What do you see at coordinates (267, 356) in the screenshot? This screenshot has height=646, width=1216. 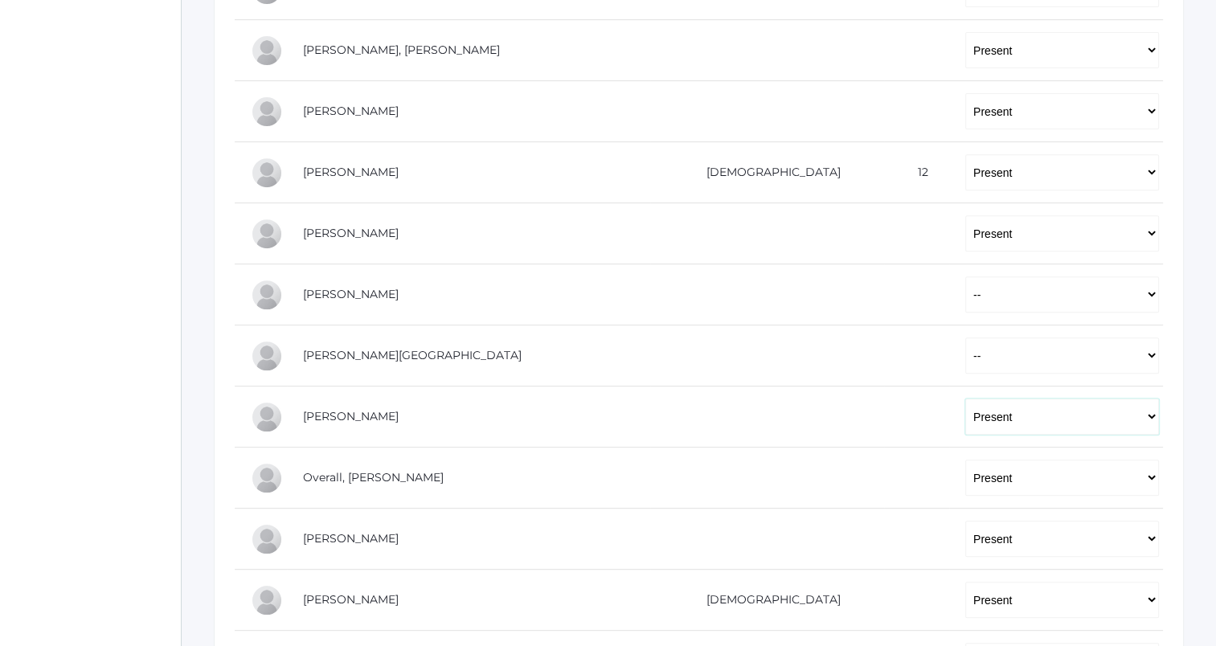 I see `div: Shelby Hill` at bounding box center [267, 356].